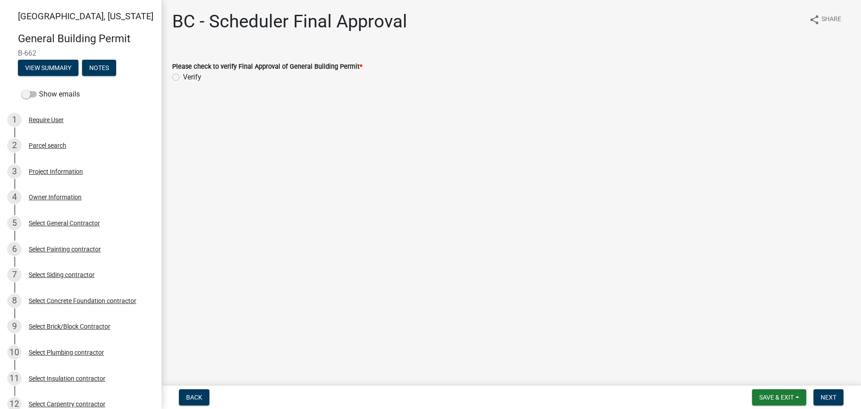  What do you see at coordinates (776, 397) in the screenshot?
I see `span: Save & Exit` at bounding box center [776, 397].